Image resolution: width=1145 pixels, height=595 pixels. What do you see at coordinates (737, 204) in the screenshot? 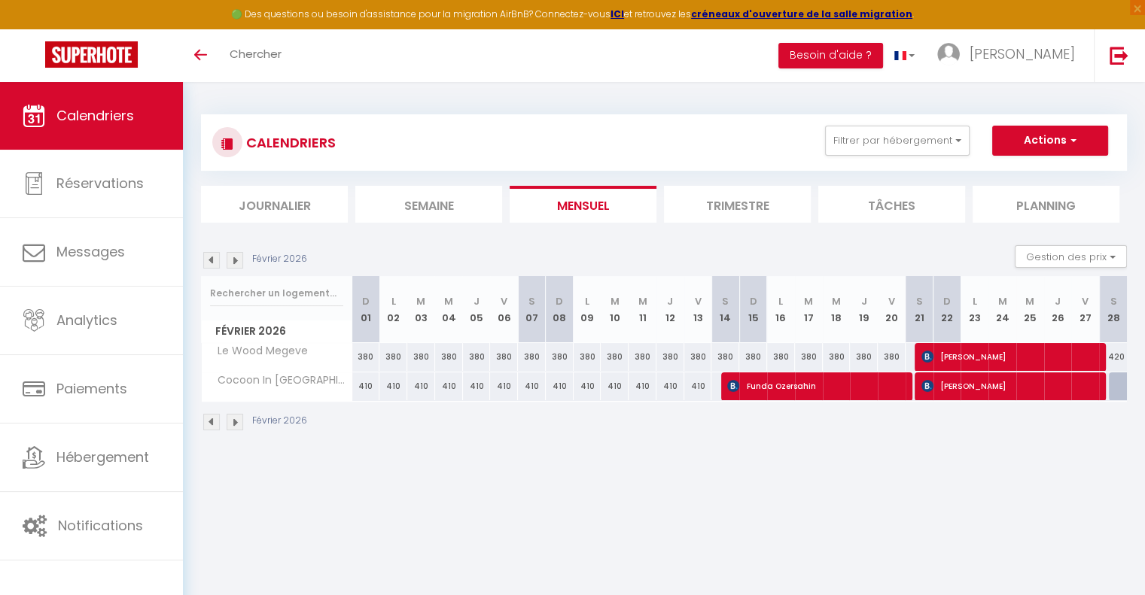
I see `li: Trimestre` at bounding box center [737, 204].